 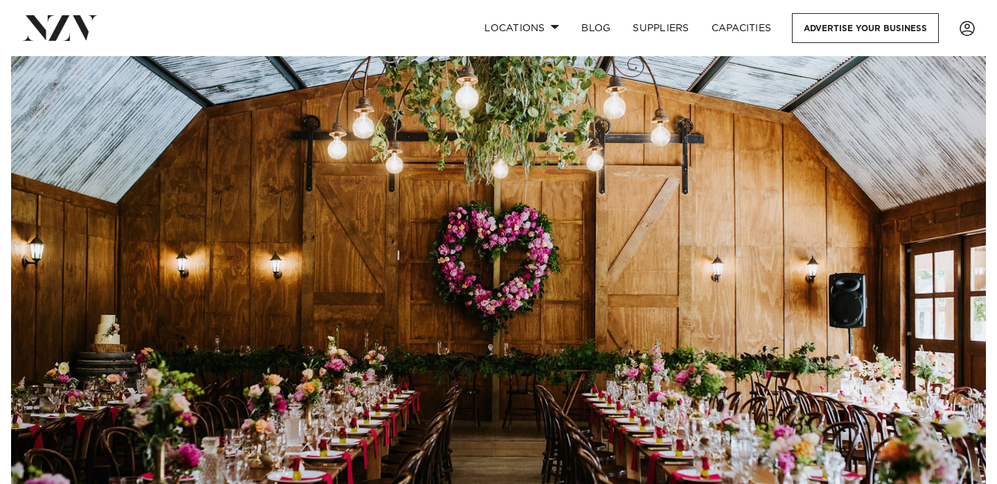 What do you see at coordinates (596, 28) in the screenshot?
I see `a: BLOG` at bounding box center [596, 28].